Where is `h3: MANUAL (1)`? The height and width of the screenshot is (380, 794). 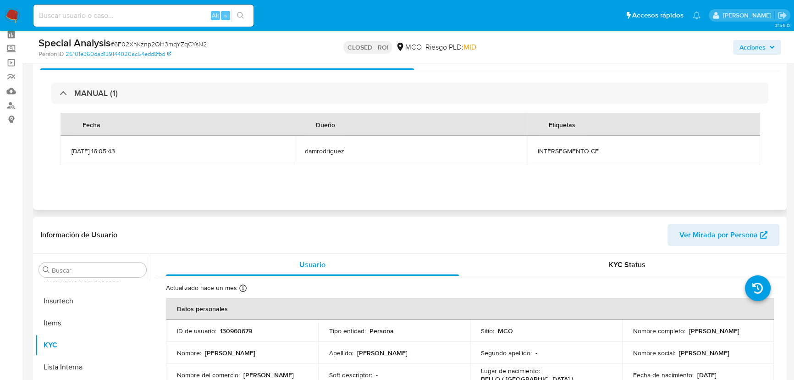
h3: MANUAL (1) is located at coordinates (96, 93).